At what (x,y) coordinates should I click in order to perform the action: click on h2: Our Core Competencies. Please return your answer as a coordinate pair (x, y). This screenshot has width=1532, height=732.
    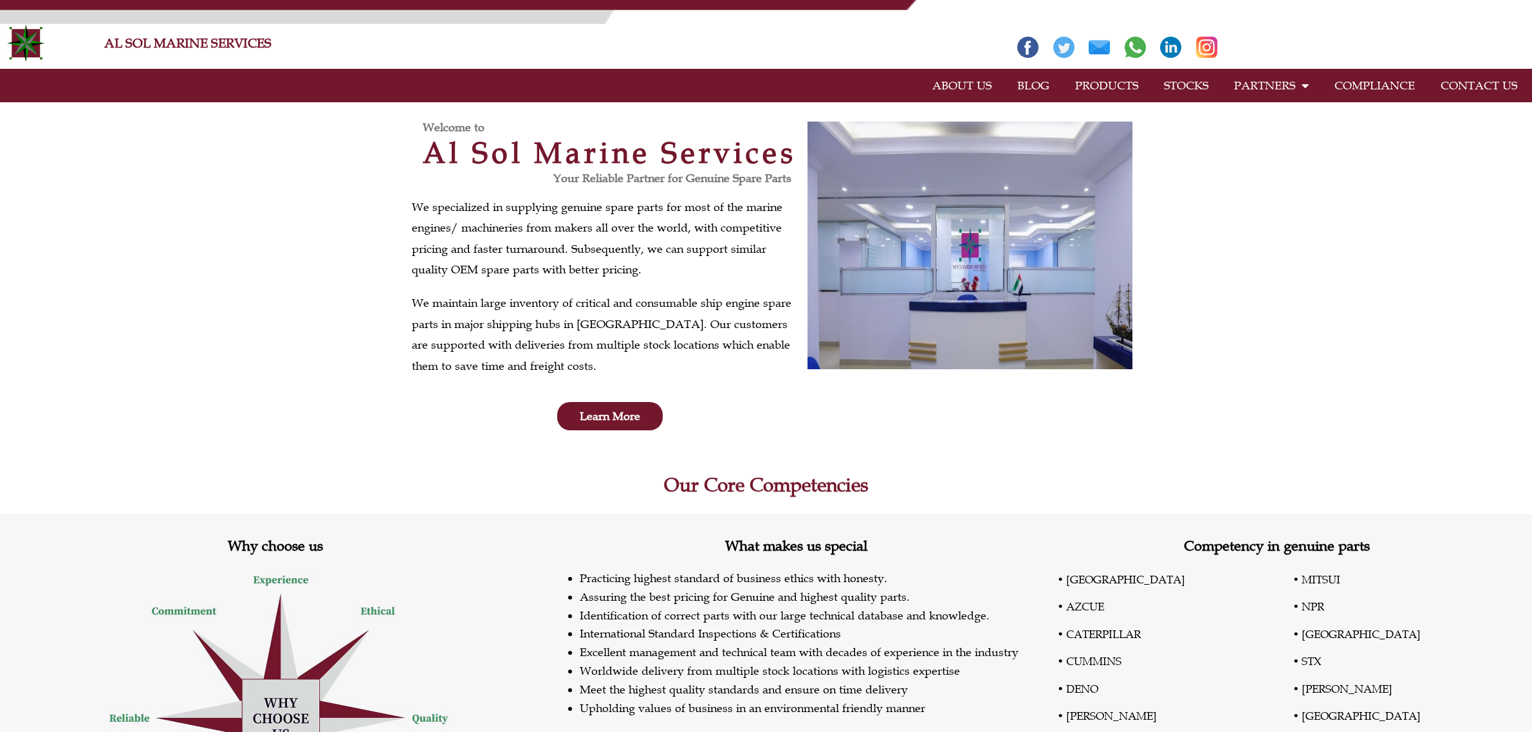
    Looking at the image, I should click on (766, 485).